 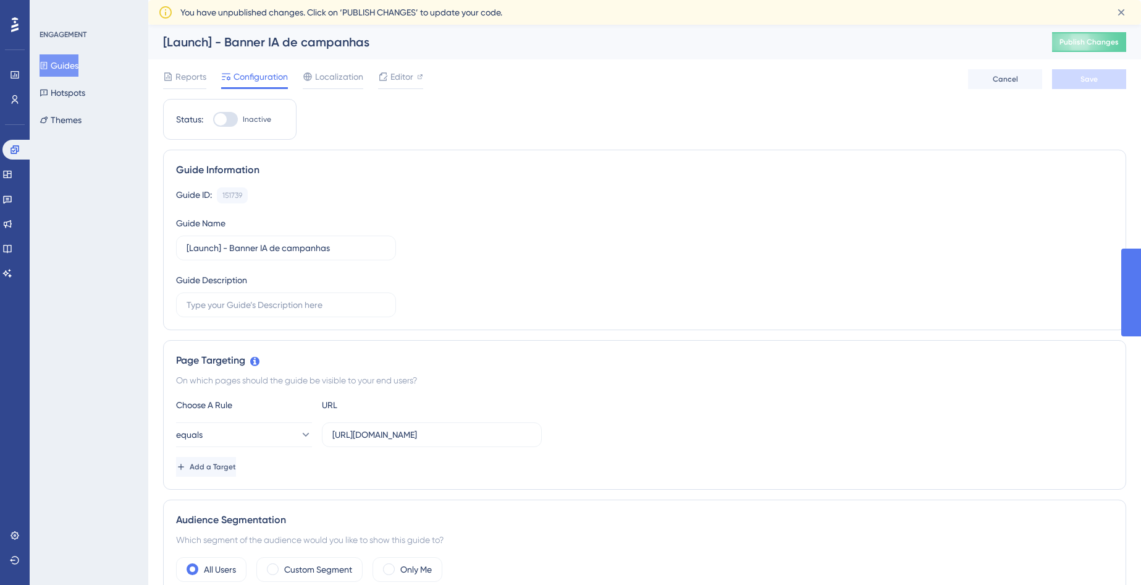 I want to click on div: Guide Information, so click(x=644, y=170).